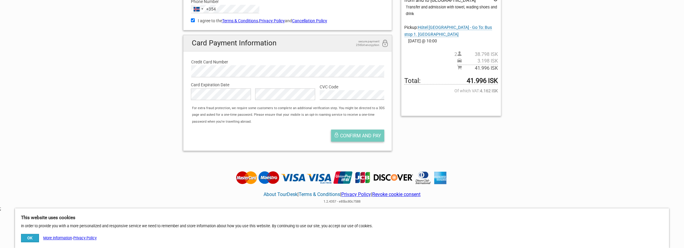  I want to click on label: CVC Code, so click(352, 87).